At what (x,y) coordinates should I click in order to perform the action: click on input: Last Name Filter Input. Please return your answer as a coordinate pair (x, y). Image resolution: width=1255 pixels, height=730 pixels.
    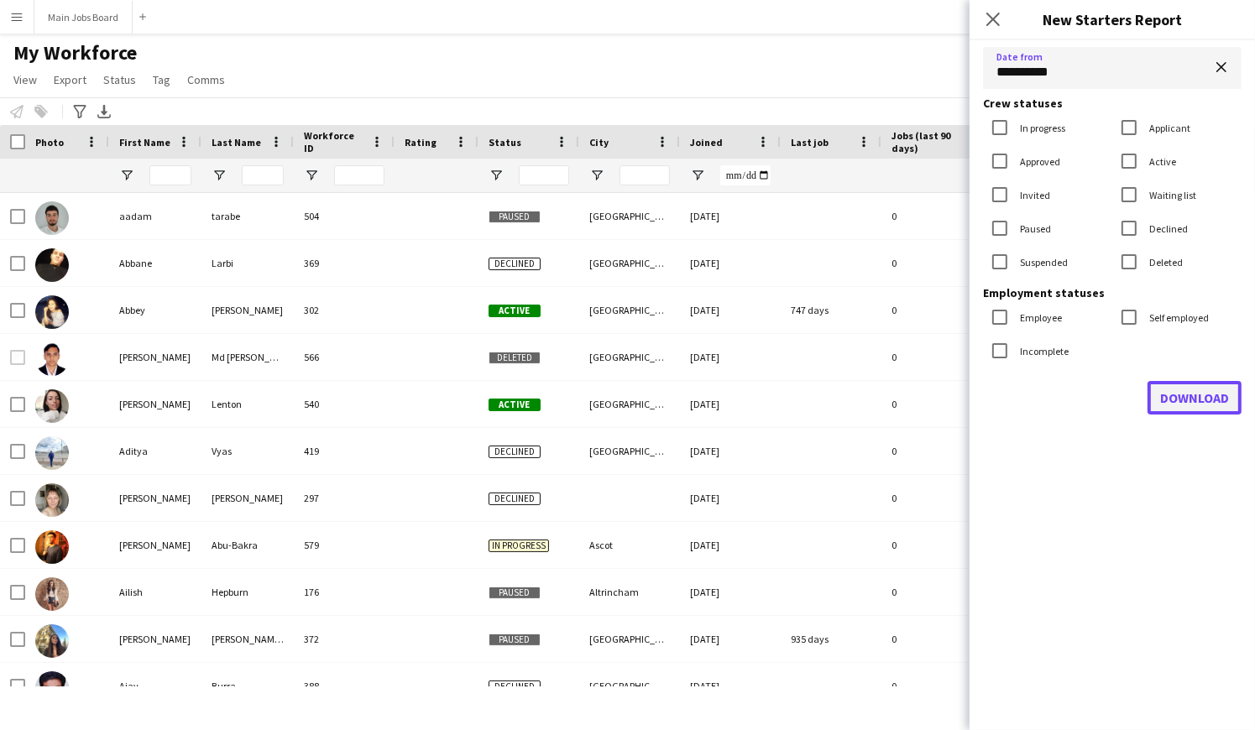
    Looking at the image, I should click on (263, 175).